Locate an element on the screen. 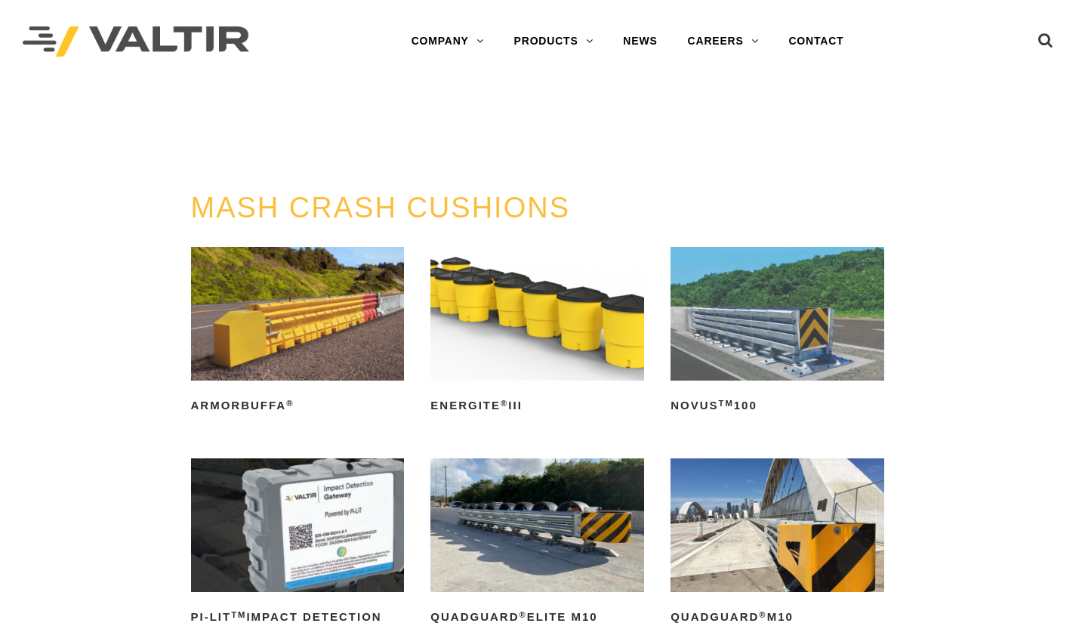  h2: ENERGITE III is located at coordinates (537, 406).